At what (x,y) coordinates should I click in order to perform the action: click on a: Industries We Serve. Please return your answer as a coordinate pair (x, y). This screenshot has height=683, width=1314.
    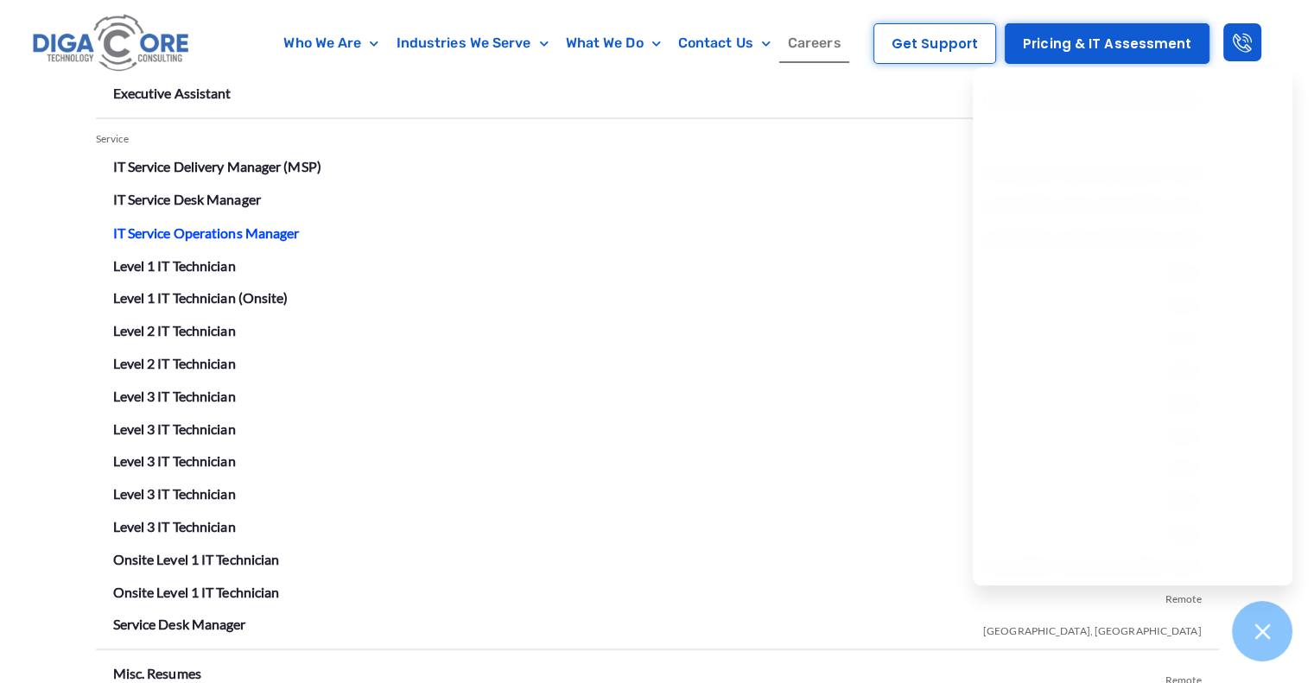
    Looking at the image, I should click on (472, 43).